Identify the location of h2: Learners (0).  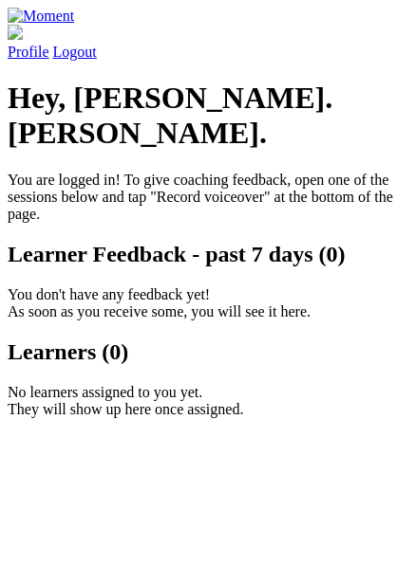
(208, 352).